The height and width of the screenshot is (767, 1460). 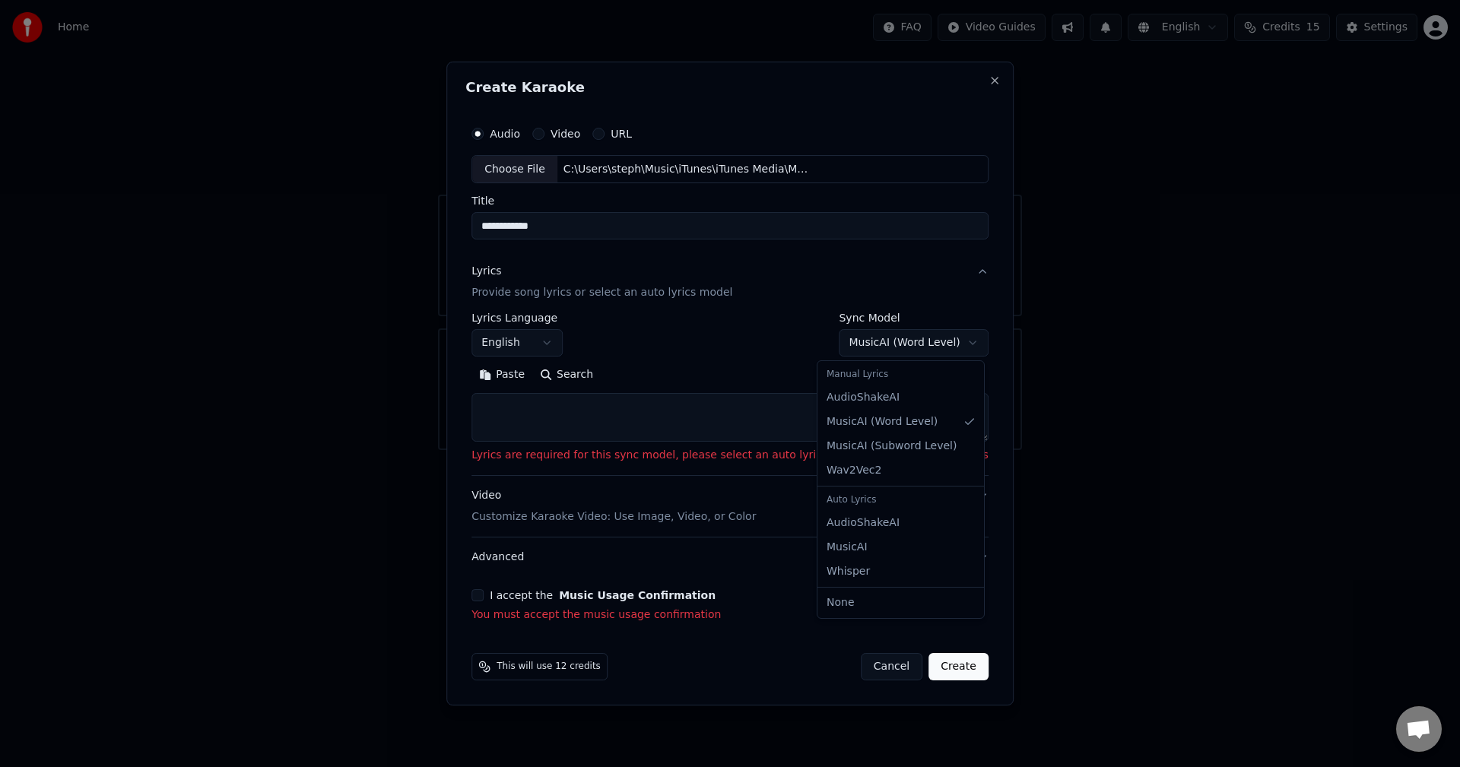 What do you see at coordinates (891, 446) in the screenshot?
I see `span: MusicAI ( Subword Level )` at bounding box center [891, 446].